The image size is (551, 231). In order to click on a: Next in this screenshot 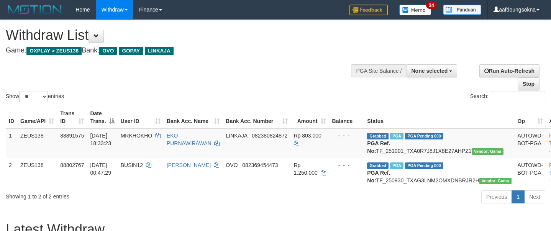, I will do `click(534, 197)`.